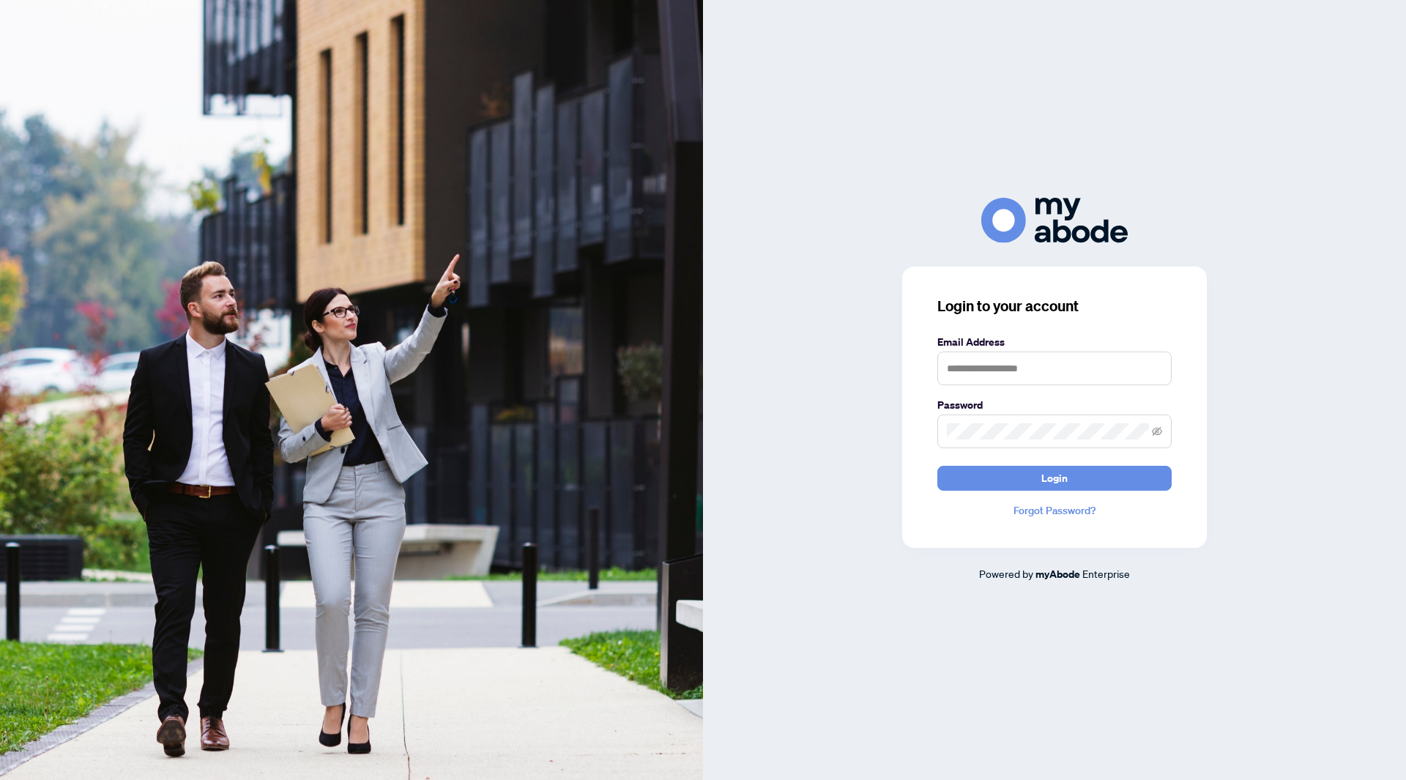  I want to click on span: Powered by, so click(1006, 574).